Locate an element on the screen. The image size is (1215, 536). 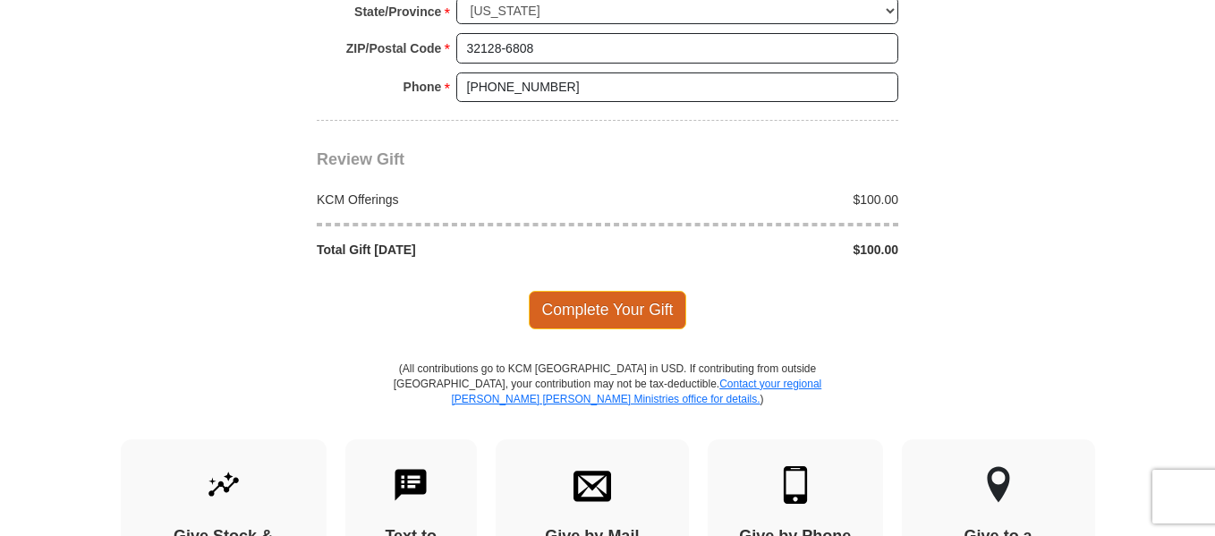
div: KCM Offerings is located at coordinates (458, 200).